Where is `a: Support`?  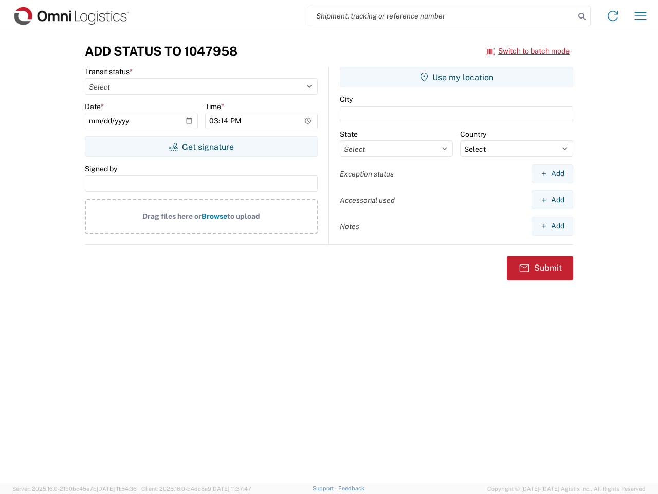
a: Support is located at coordinates (325, 488).